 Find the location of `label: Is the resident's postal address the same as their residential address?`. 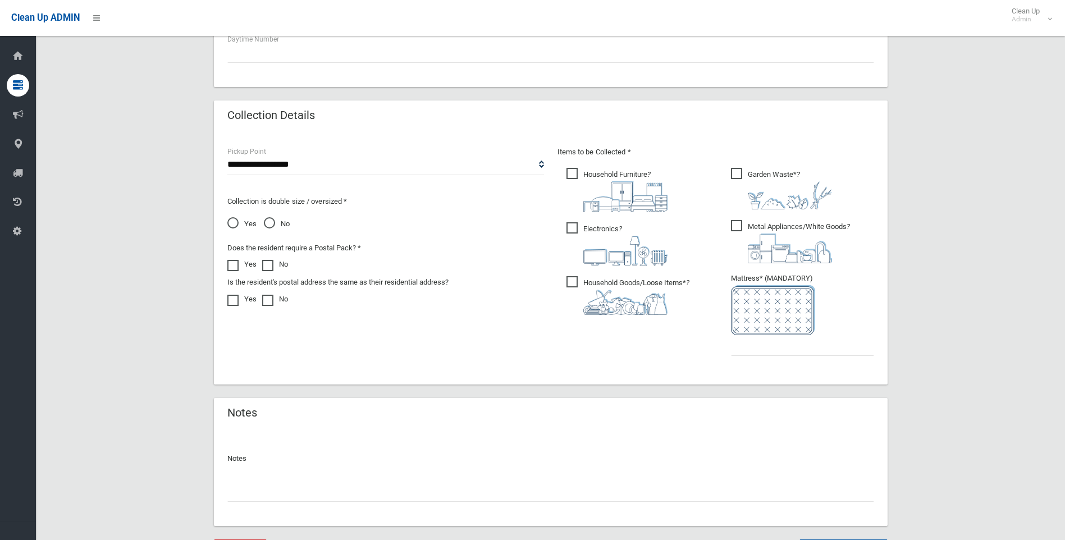

label: Is the resident's postal address the same as their residential address? is located at coordinates (338, 282).